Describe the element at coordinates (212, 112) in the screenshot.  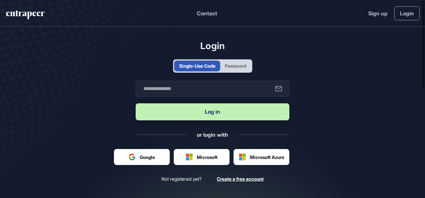
I see `button: Log in` at that location.